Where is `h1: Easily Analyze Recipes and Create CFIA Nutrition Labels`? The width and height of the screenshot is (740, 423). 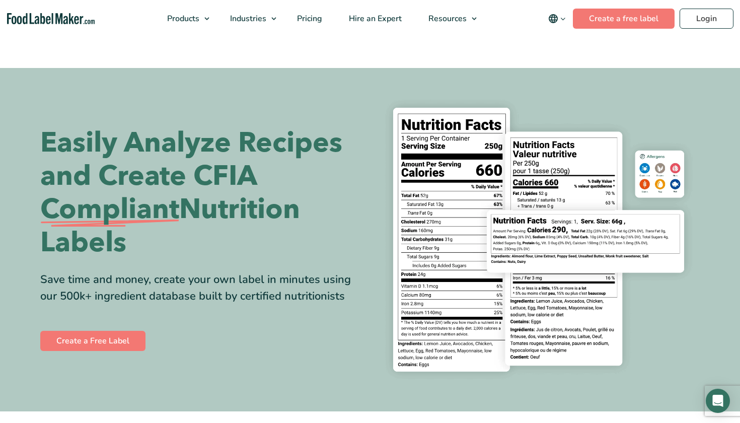 h1: Easily Analyze Recipes and Create CFIA Nutrition Labels is located at coordinates (201, 193).